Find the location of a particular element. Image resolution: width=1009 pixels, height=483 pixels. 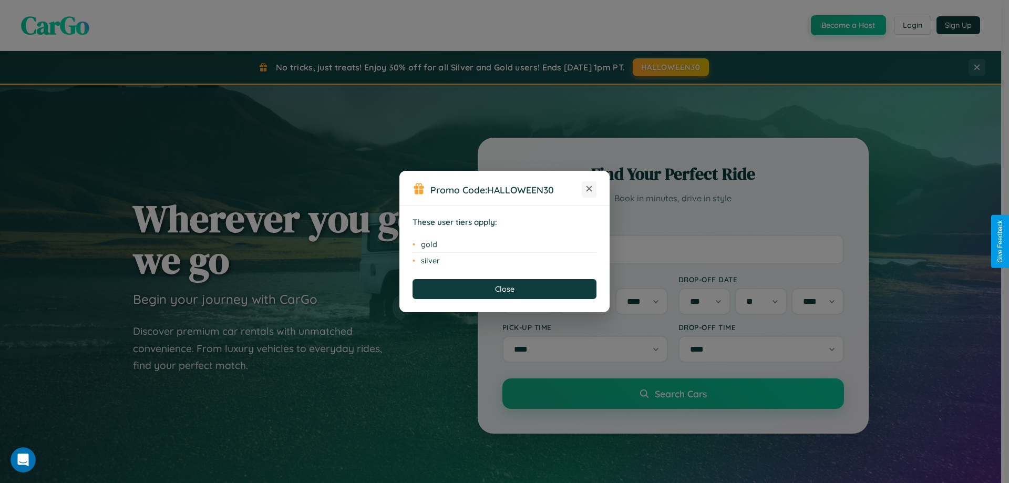

h3: Promo Code: is located at coordinates (506, 190).